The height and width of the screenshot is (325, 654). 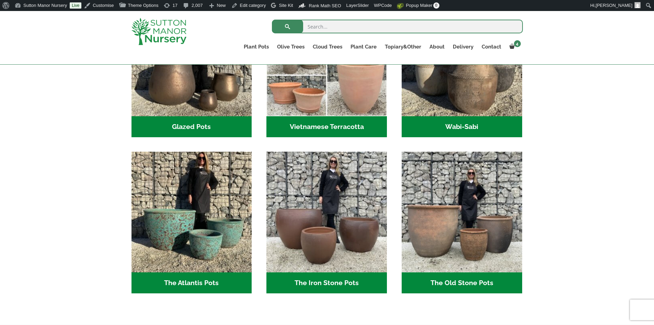 I want to click on h2: Vietnamese Terracotta, so click(x=327, y=127).